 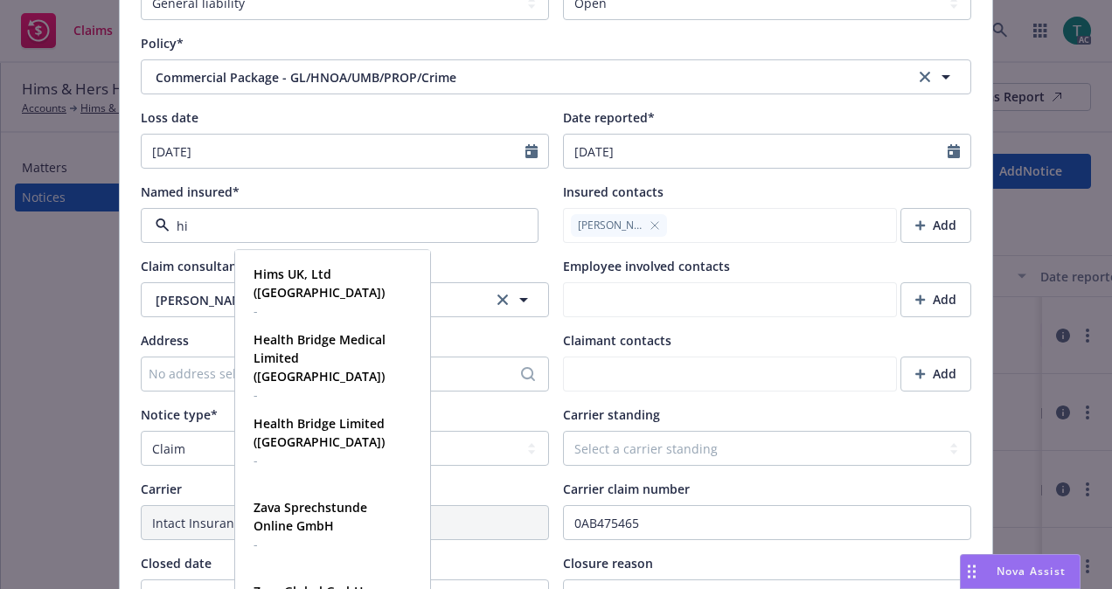 What do you see at coordinates (556, 77) in the screenshot?
I see `button: Commercial Package - GL/HNOA/UMB/PROP/Crimeclear selection` at bounding box center [556, 77].